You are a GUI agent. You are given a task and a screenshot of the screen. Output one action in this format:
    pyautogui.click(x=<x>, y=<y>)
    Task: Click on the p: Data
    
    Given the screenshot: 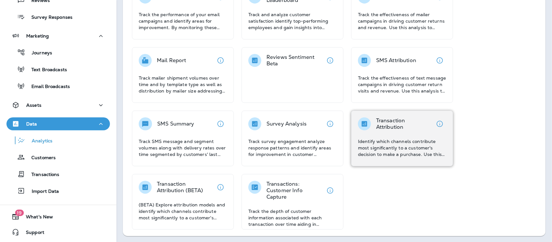 What is the action you would take?
    pyautogui.click(x=32, y=124)
    